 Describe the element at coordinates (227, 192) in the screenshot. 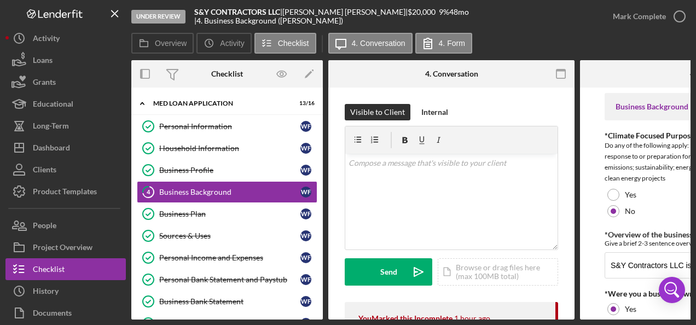

I see `a: 4Business BackgroundWF` at that location.